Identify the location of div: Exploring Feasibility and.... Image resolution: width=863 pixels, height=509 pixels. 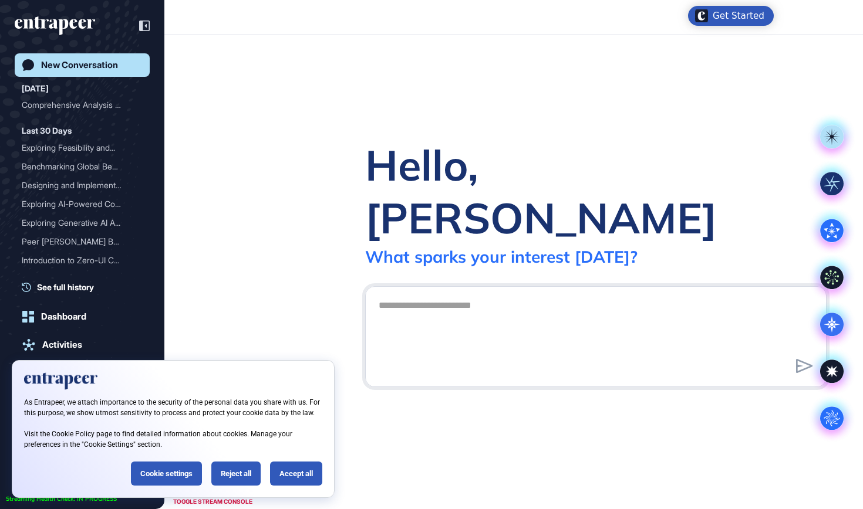
(77, 148).